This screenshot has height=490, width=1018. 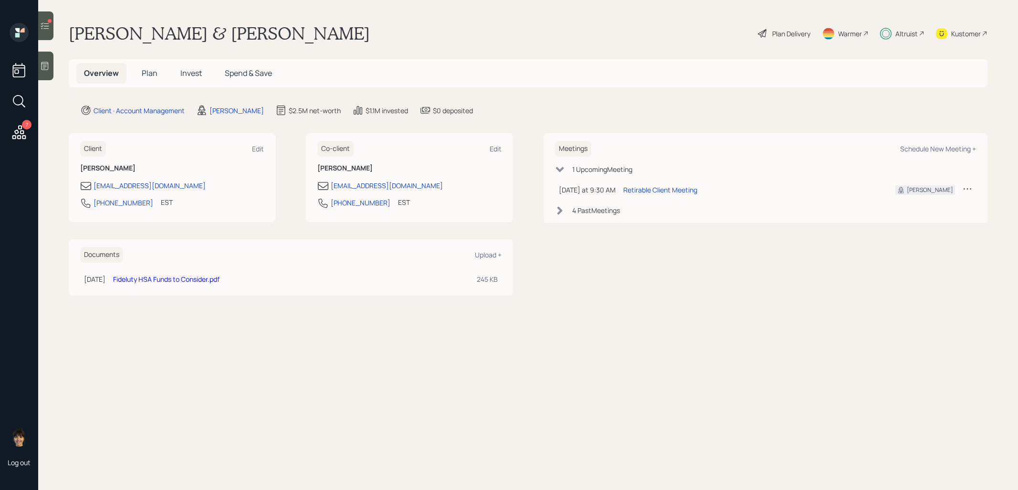 I want to click on div: Kustomer, so click(x=966, y=33).